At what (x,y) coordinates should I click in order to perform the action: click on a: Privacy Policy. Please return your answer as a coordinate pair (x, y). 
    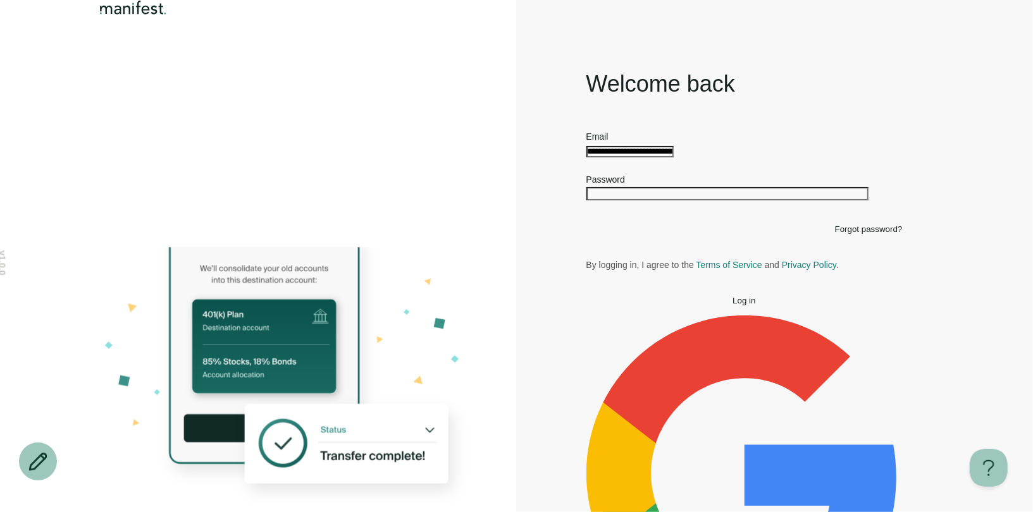
    Looking at the image, I should click on (809, 265).